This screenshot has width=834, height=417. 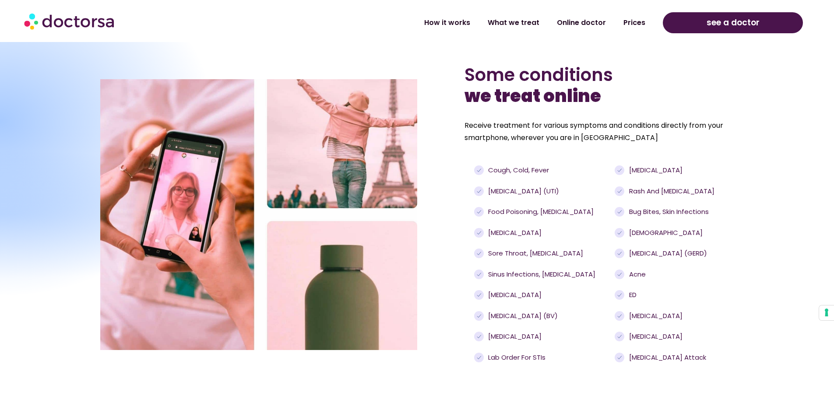 What do you see at coordinates (827, 313) in the screenshot?
I see `button: Your consent preferences for tracking technologies` at bounding box center [827, 313].